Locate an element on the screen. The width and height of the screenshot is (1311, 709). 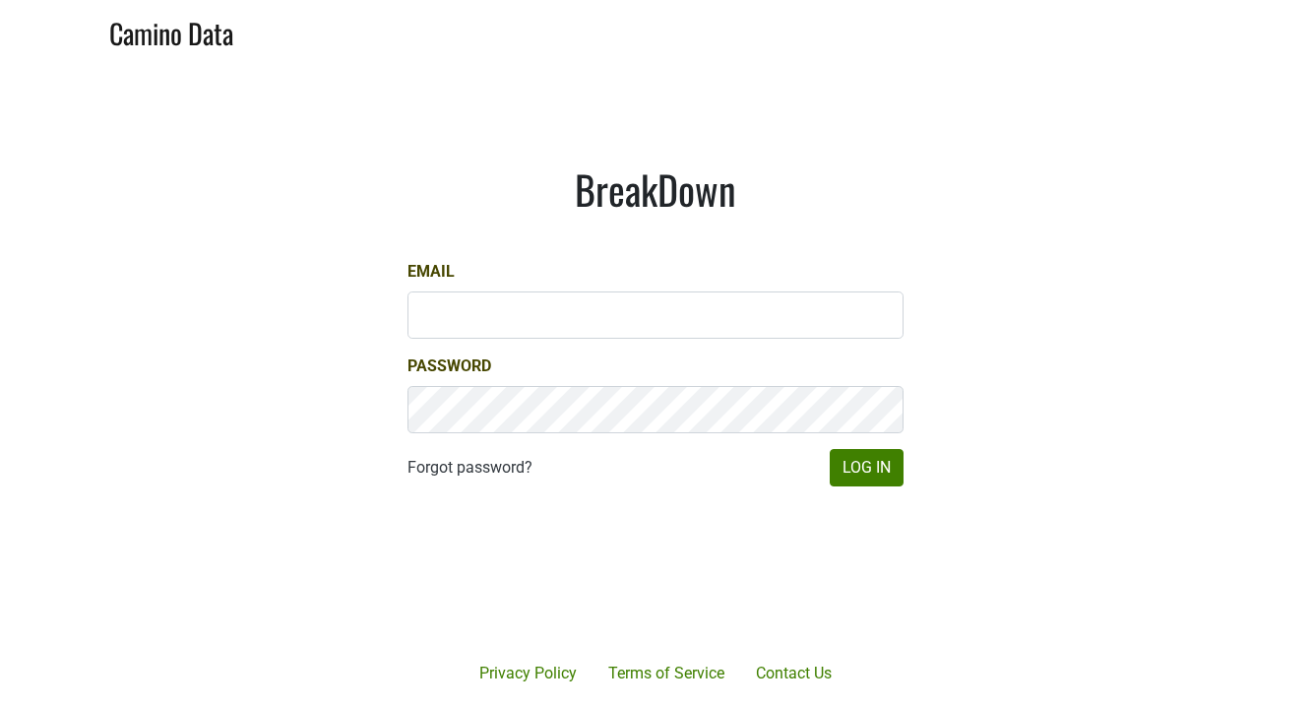
a: Contact Us is located at coordinates (793, 673).